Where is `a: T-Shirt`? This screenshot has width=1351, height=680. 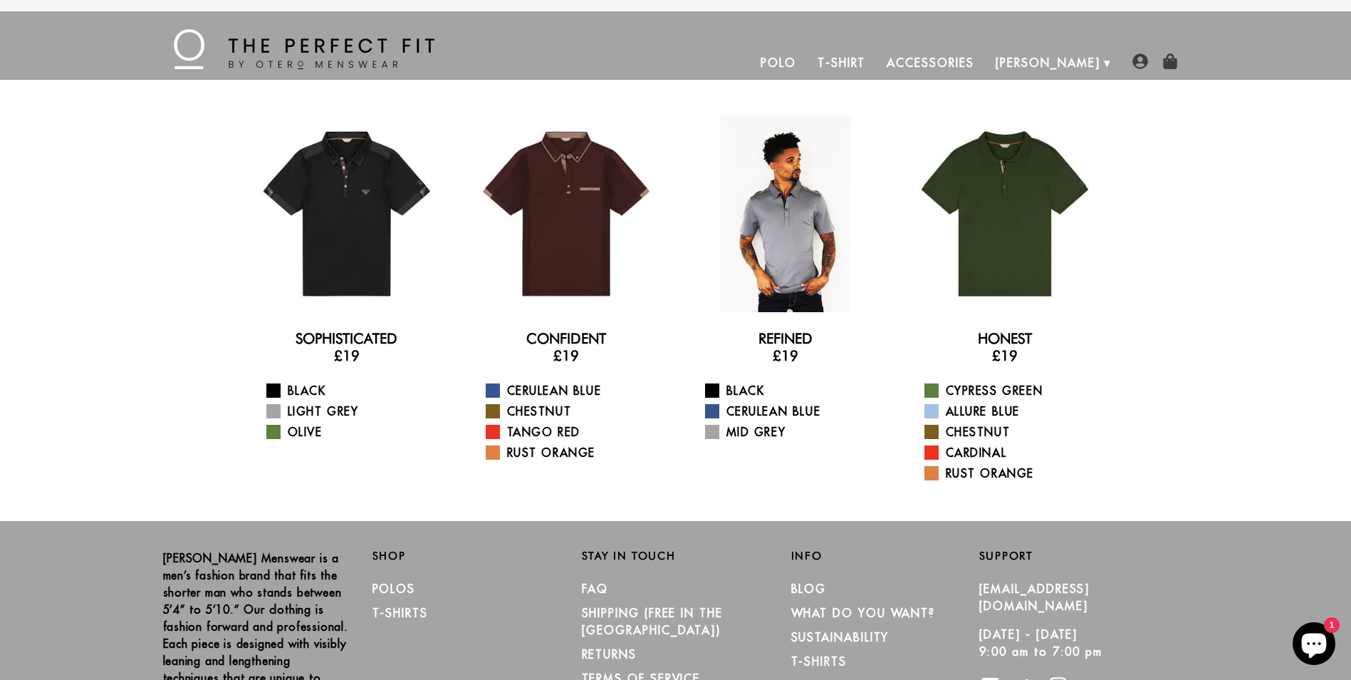 a: T-Shirt is located at coordinates (841, 63).